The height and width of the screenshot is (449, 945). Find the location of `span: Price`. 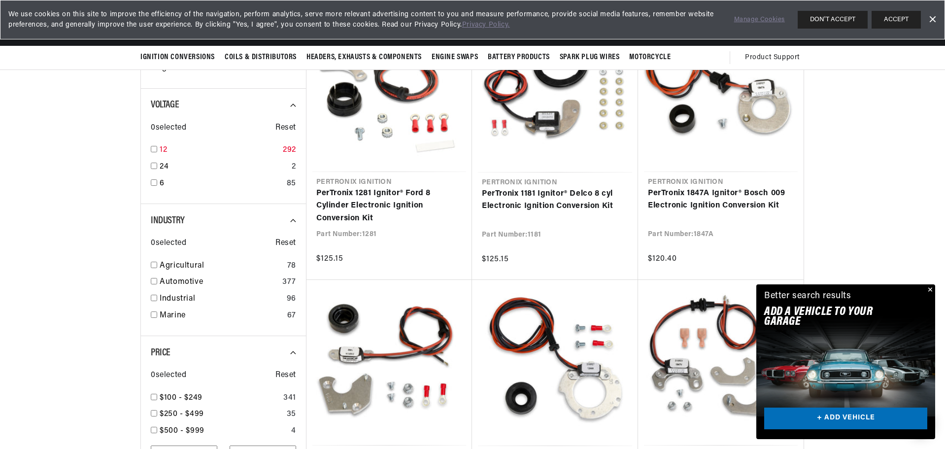

span: Price is located at coordinates (161, 353).